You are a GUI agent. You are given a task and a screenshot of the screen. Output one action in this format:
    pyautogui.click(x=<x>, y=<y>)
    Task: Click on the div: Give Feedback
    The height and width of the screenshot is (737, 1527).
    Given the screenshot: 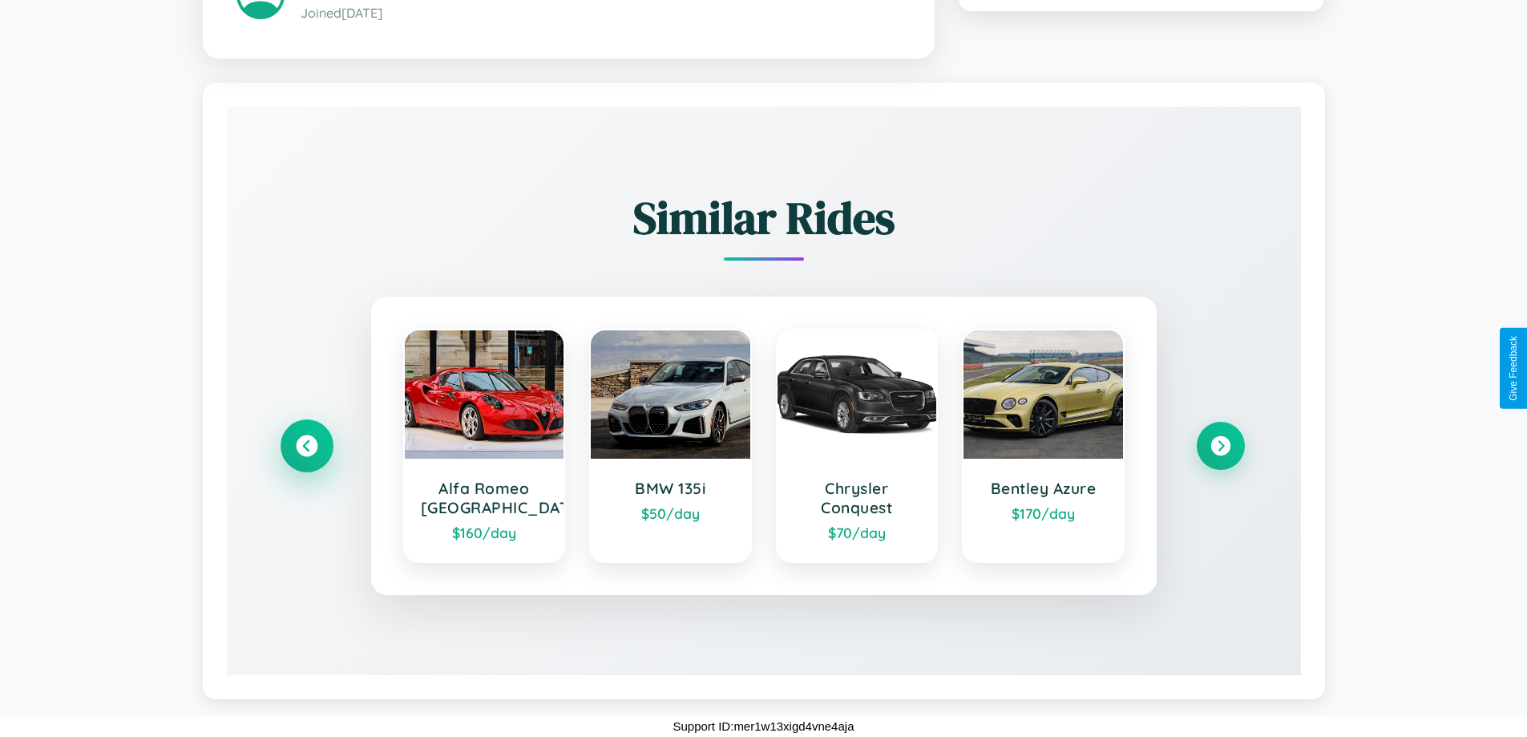 What is the action you would take?
    pyautogui.click(x=1514, y=368)
    